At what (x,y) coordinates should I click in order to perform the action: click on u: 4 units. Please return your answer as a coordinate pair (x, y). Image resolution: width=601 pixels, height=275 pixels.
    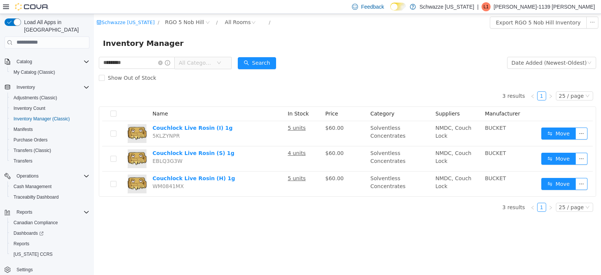
    Looking at the image, I should click on (203, 139).